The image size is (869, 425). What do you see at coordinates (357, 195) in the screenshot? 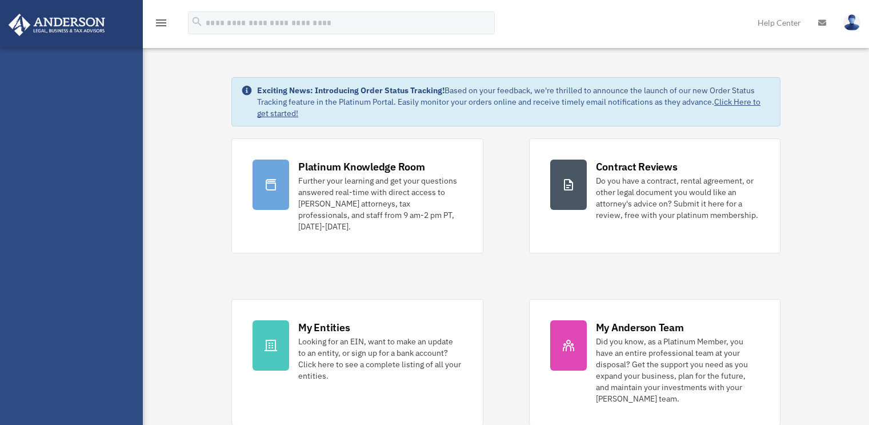
I see `a: Platinum Knowledge Room Further your learning and get your questions answered real-time with dire...` at bounding box center [357, 195].